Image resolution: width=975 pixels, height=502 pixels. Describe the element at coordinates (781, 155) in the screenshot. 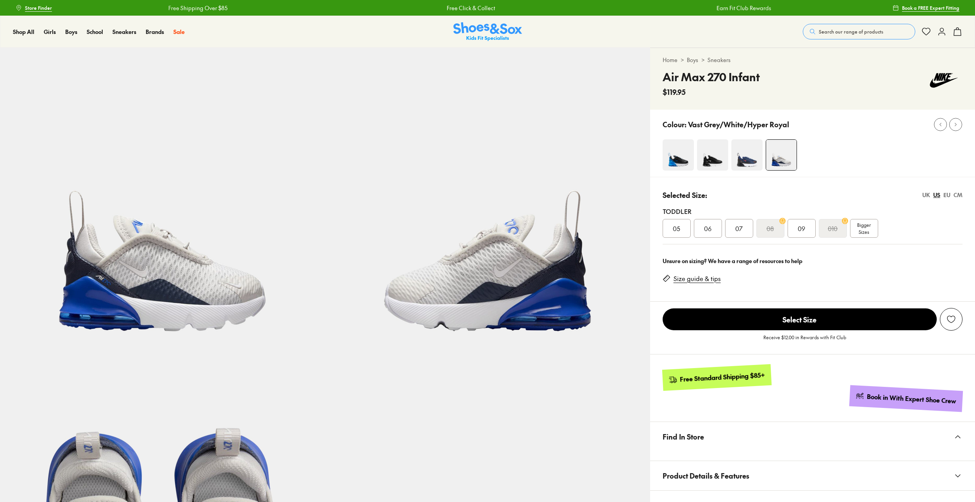

I see `img: 4-543284_1` at that location.